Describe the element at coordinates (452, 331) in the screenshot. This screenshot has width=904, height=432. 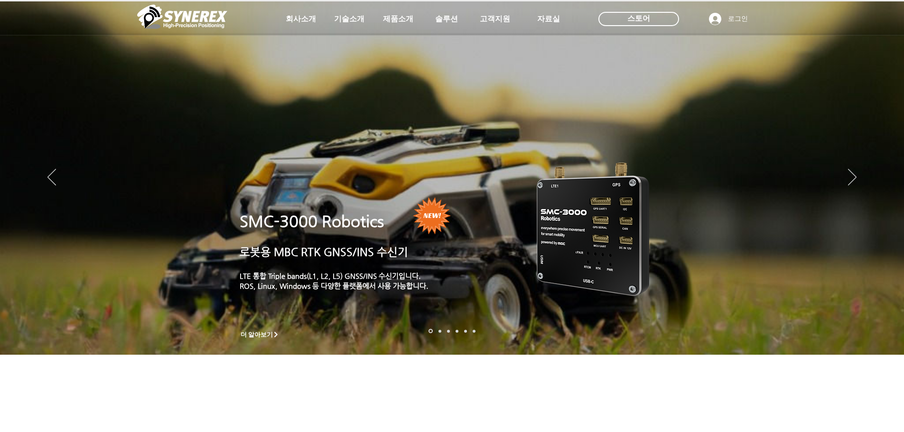
I see `nav: 슬라이드` at that location.